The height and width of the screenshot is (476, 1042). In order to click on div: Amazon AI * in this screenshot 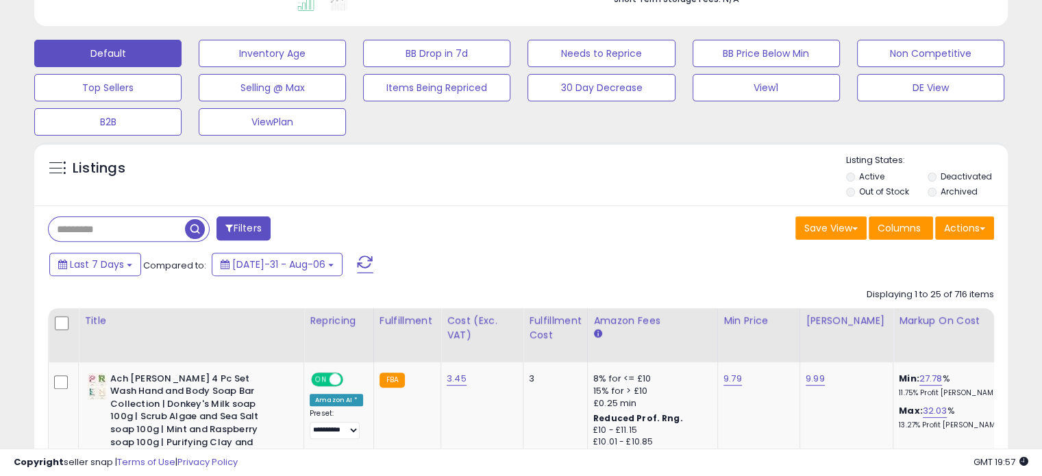, I will do `click(336, 400)`.